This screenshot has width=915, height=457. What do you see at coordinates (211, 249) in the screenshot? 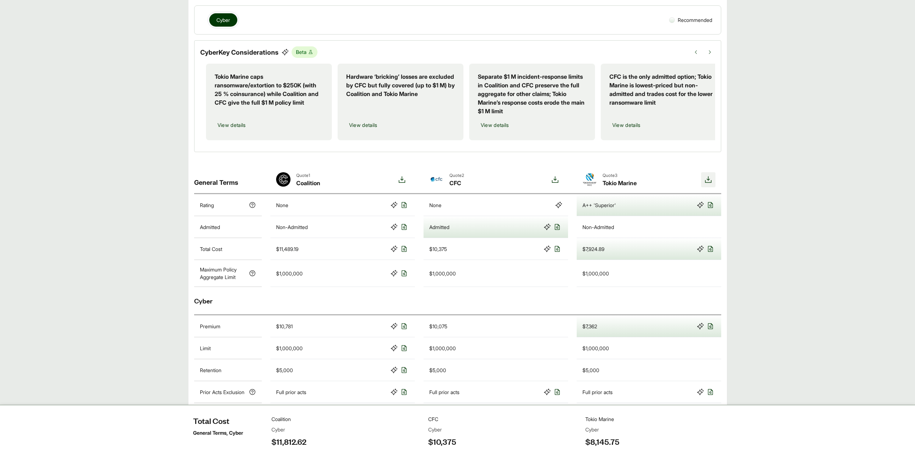
I see `p: Total Cost` at bounding box center [211, 249].